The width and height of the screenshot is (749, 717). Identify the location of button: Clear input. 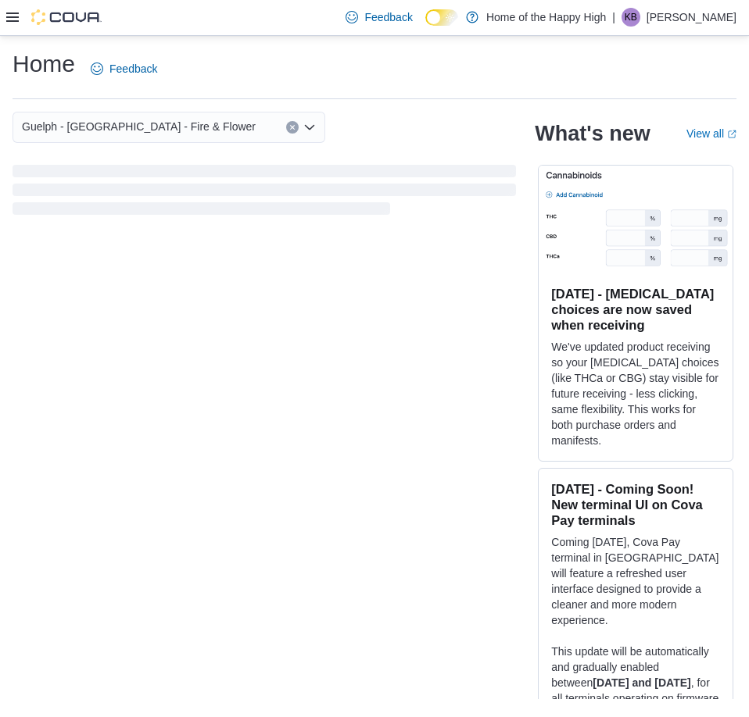
(292, 127).